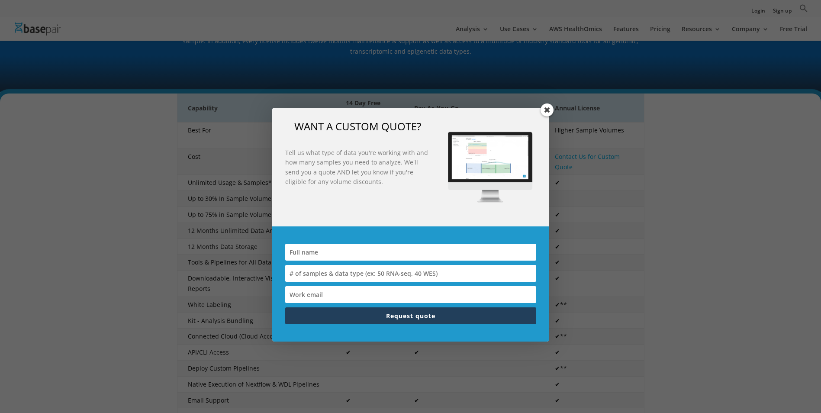 The image size is (821, 413). I want to click on input: Work email, so click(410, 294).